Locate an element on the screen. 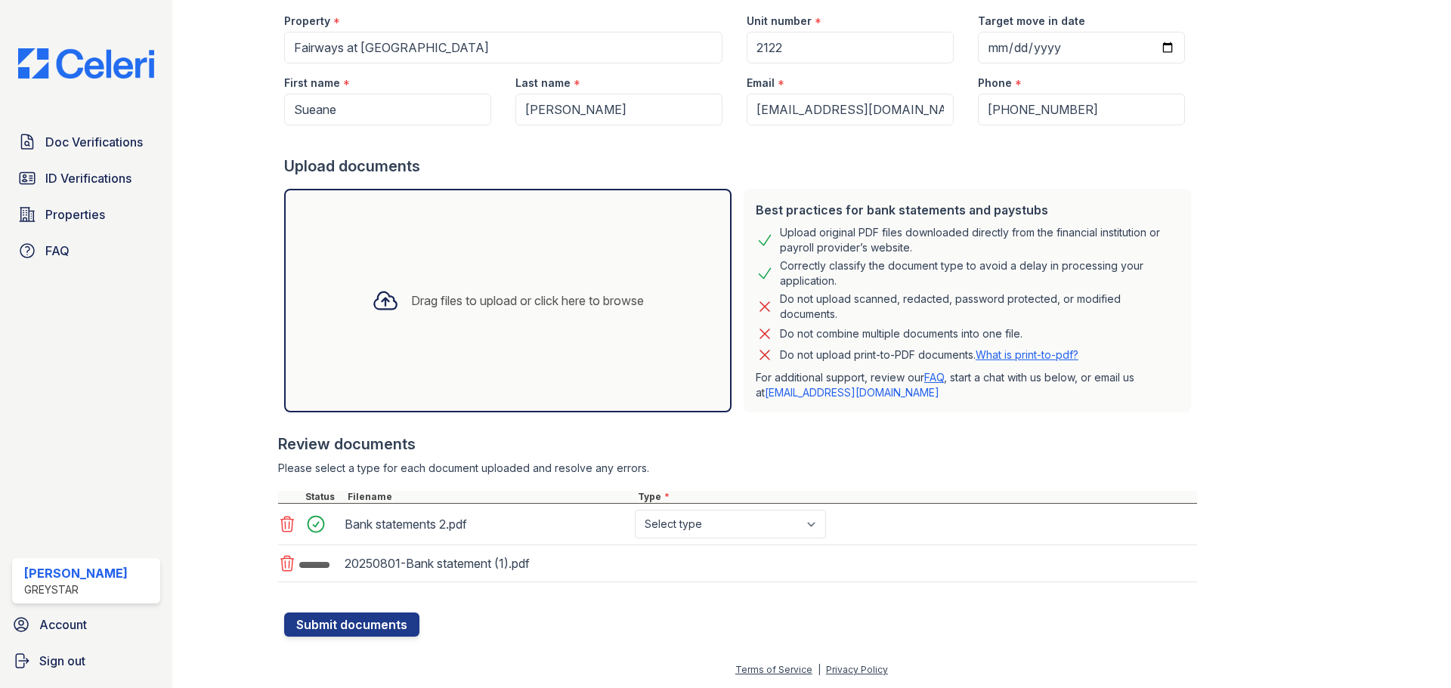 This screenshot has width=1451, height=688. div: Filename is located at coordinates (490, 497).